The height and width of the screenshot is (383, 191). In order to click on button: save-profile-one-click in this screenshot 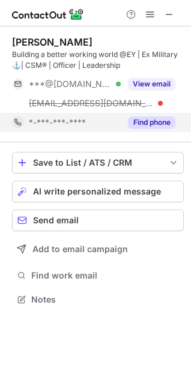, I will do `click(98, 163)`.